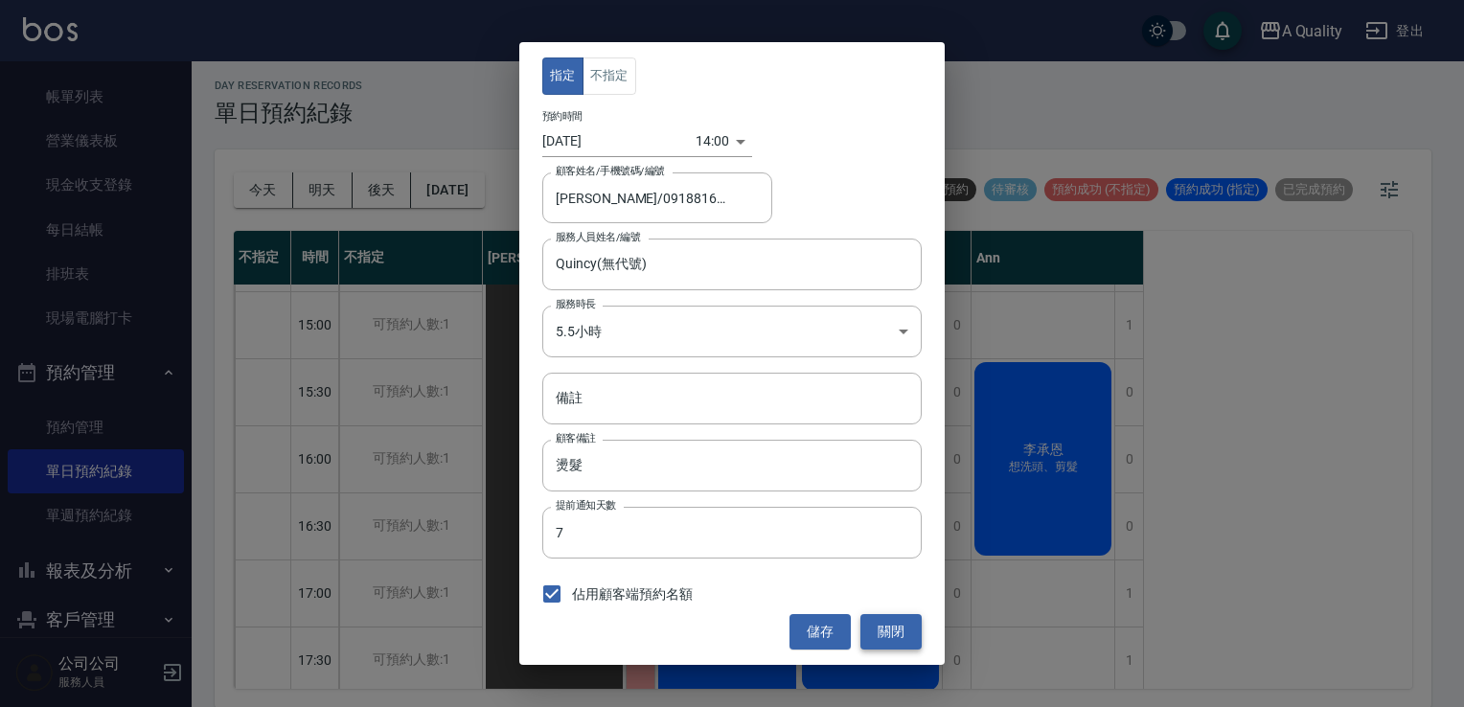  I want to click on button: 指定, so click(562, 76).